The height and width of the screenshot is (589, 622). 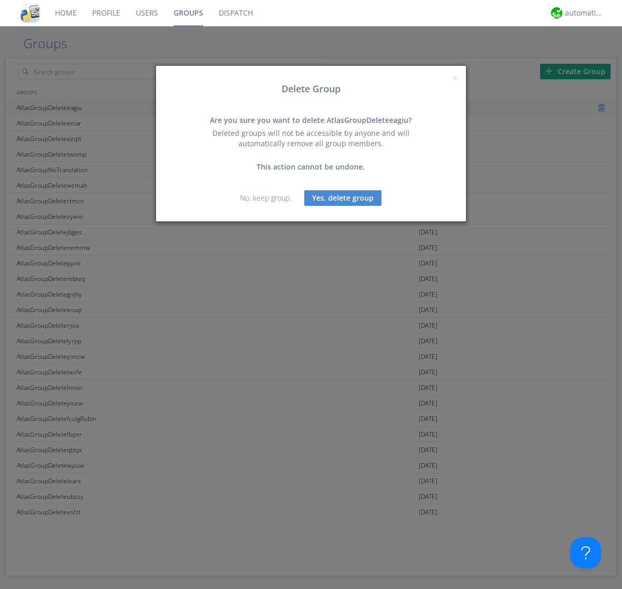 I want to click on div: Are you sure you want to delete AtlasGroupDeleteeagiu?, so click(x=311, y=120).